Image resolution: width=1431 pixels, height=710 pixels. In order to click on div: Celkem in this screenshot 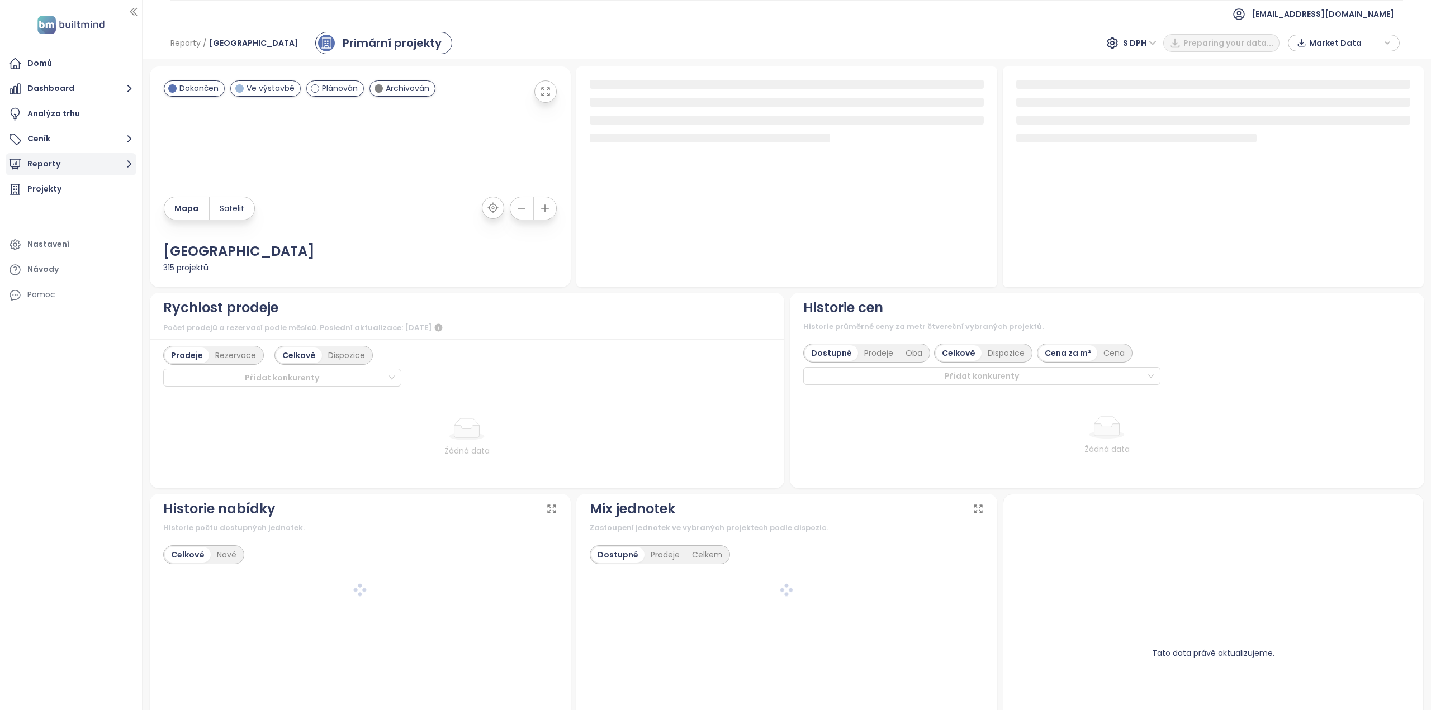, I will do `click(707, 555)`.